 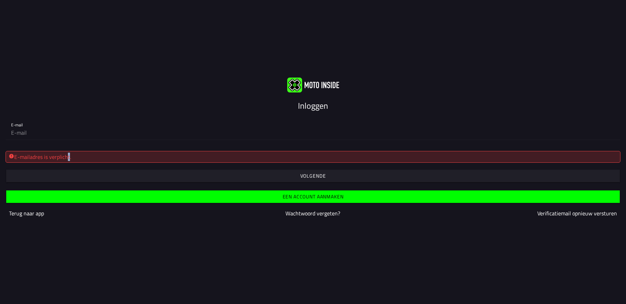 What do you see at coordinates (313, 106) in the screenshot?
I see `ion-text: Inloggen` at bounding box center [313, 106].